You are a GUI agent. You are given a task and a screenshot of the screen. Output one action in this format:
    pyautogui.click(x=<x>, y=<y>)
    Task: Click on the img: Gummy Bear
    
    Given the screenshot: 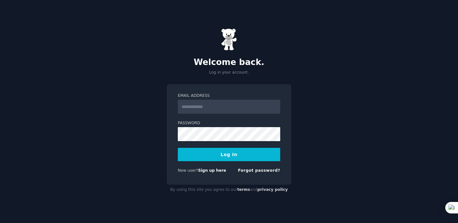 What is the action you would take?
    pyautogui.click(x=229, y=39)
    